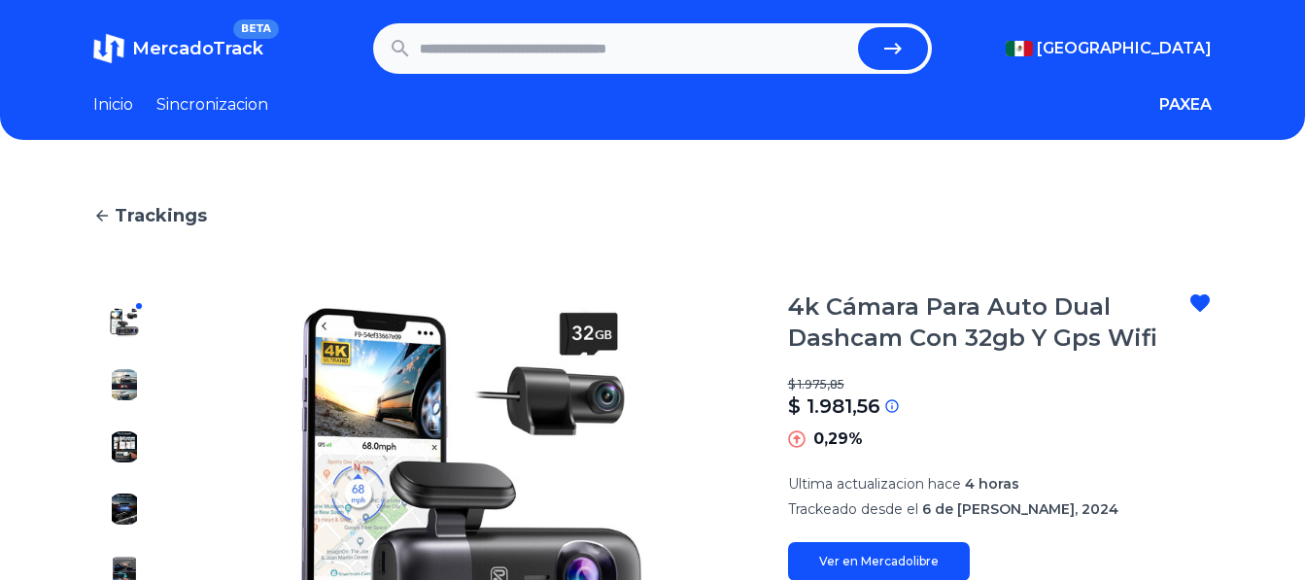  What do you see at coordinates (197, 49) in the screenshot?
I see `span: MercadoTrack` at bounding box center [197, 49].